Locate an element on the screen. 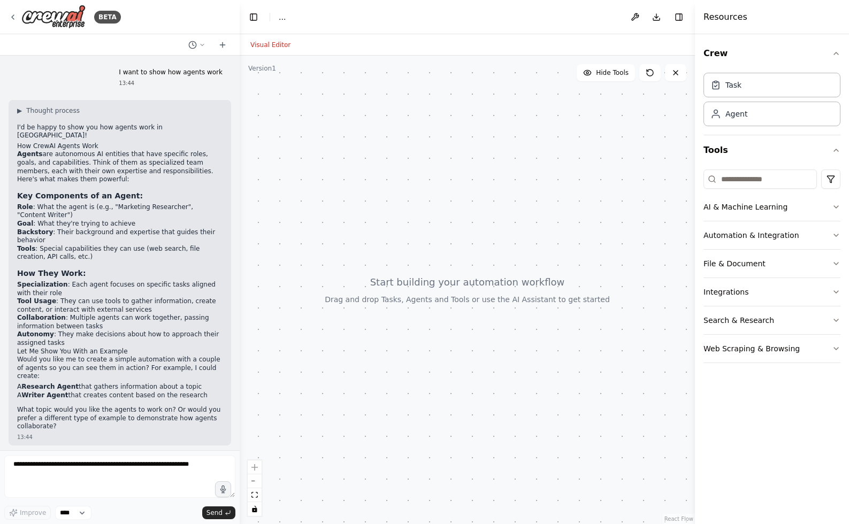 The width and height of the screenshot is (849, 524). div: Tools is located at coordinates (772, 268).